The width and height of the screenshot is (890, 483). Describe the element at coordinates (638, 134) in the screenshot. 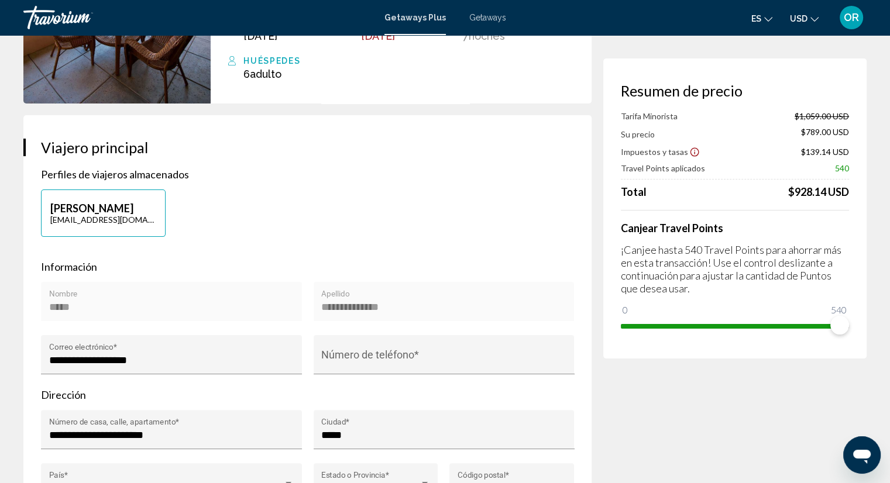

I see `span: Su precio` at that location.